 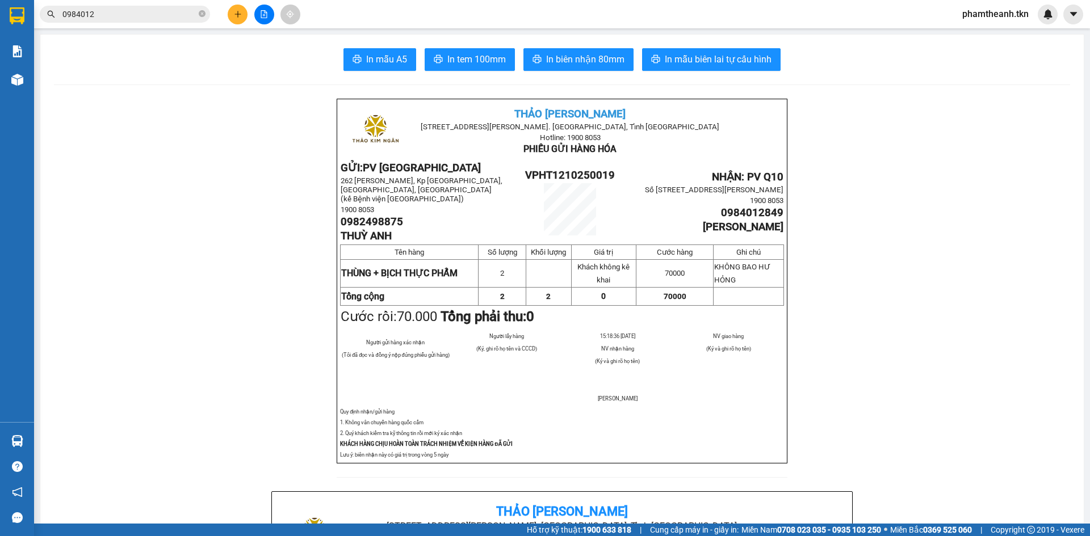 I want to click on span: Khách không kê khai, so click(x=603, y=274).